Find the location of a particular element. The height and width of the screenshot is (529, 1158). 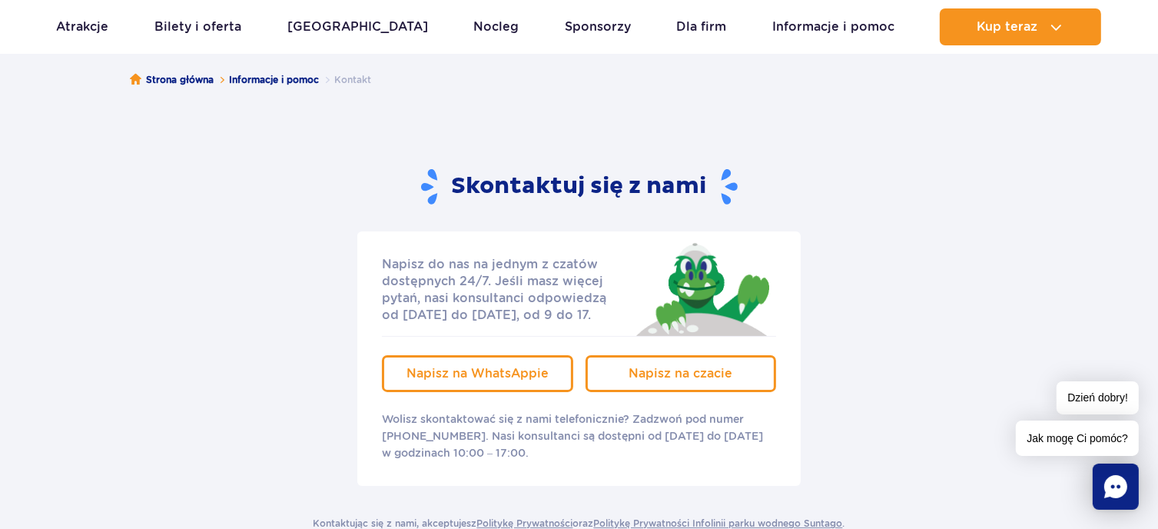

span: Napisz na czacie is located at coordinates (680, 373).